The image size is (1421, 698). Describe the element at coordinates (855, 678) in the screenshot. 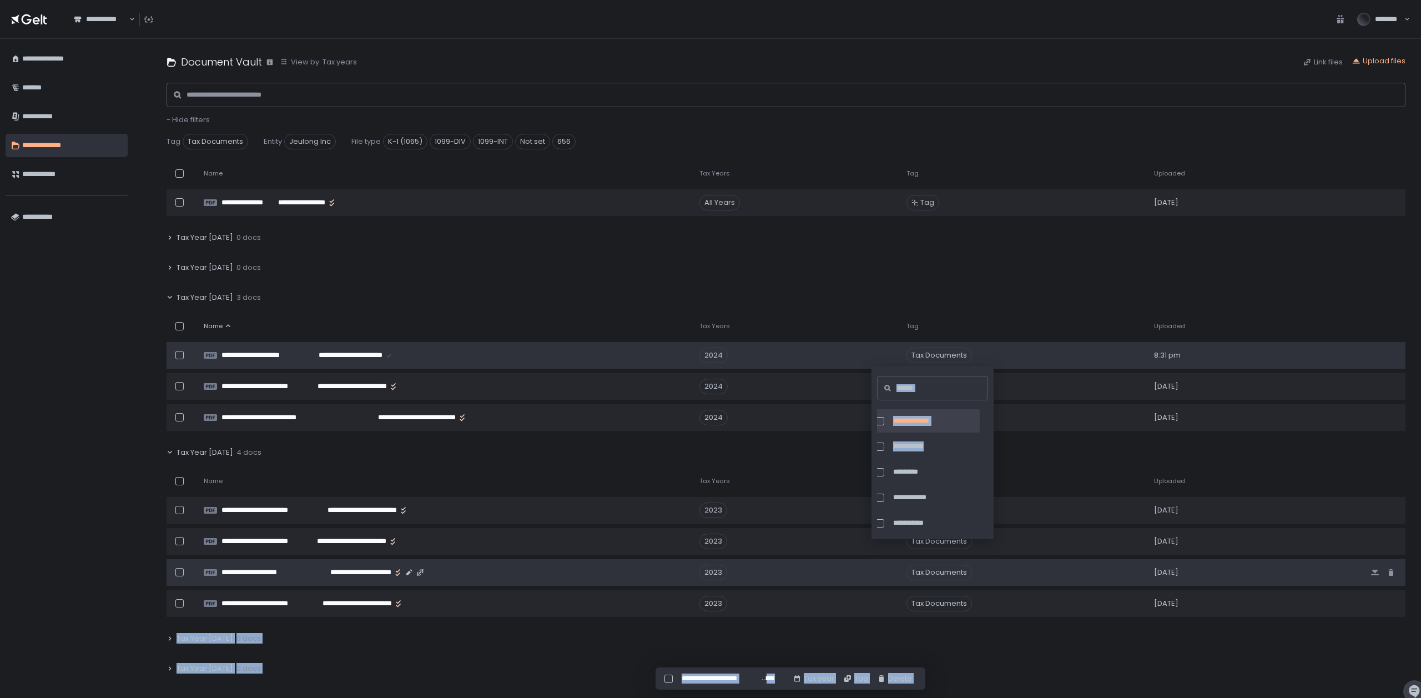

I see `div: Tag` at that location.